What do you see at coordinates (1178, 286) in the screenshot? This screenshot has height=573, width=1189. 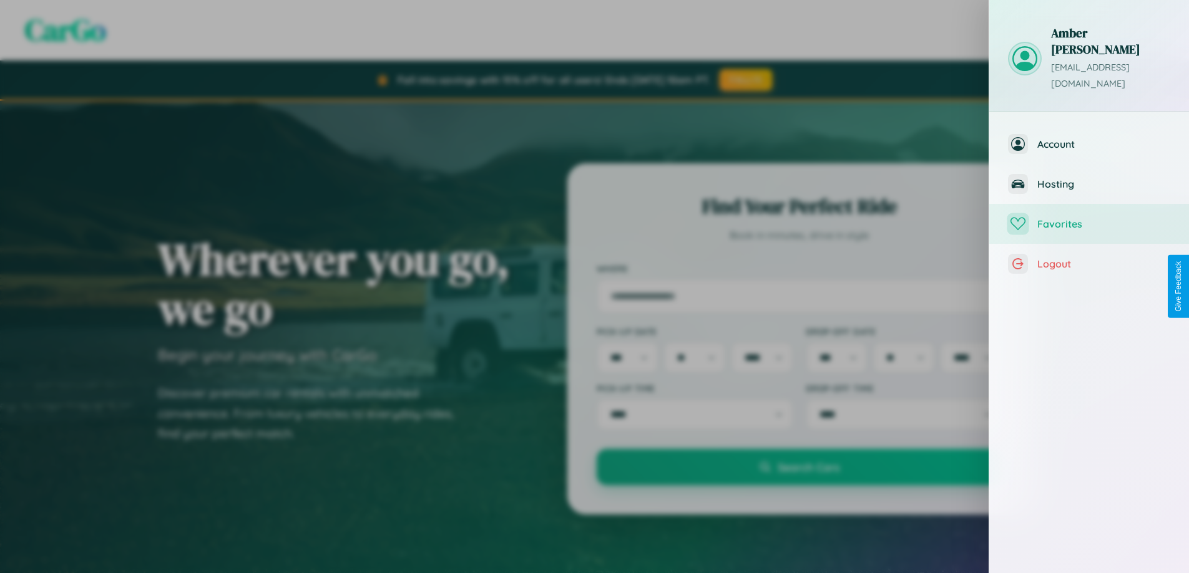 I see `div: Give Feedback` at bounding box center [1178, 286].